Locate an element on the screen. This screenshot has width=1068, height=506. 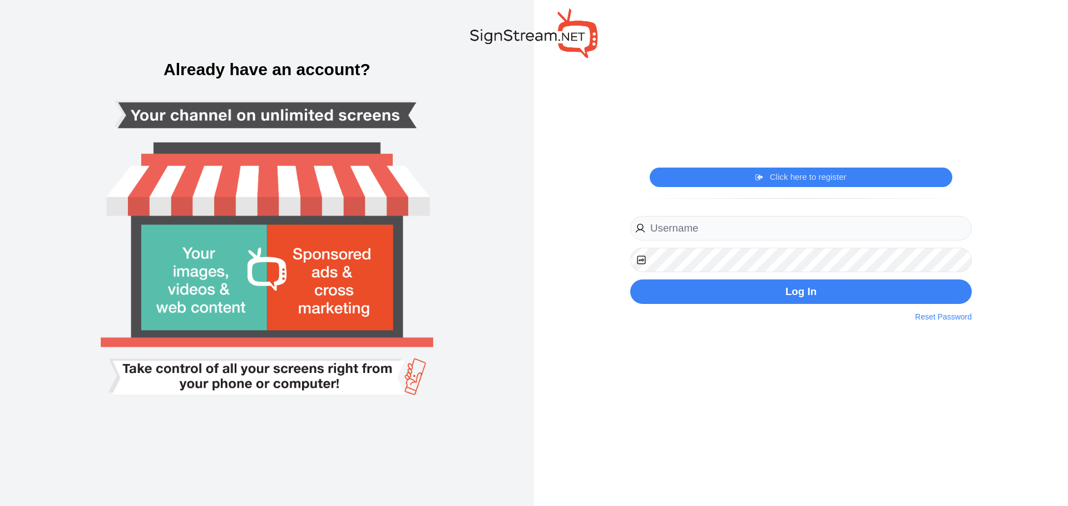
a: Reset Password is located at coordinates (943, 317).